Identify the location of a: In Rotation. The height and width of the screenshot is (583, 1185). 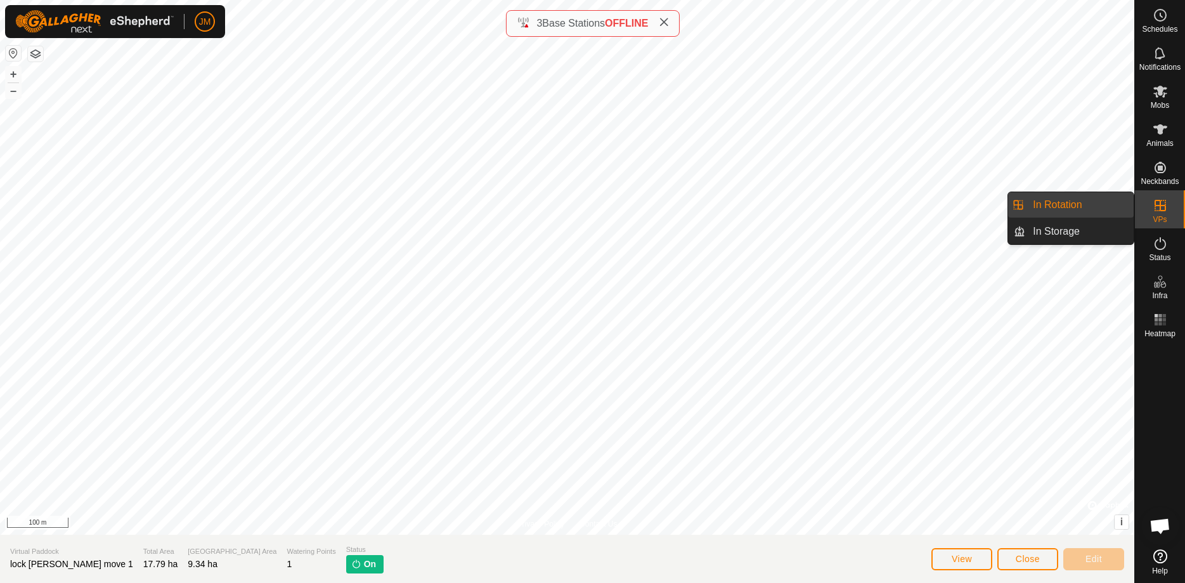
(1079, 205).